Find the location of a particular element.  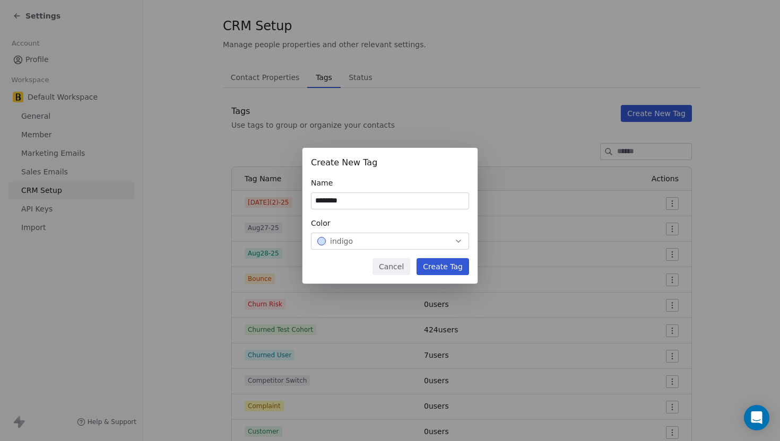

span: indigo is located at coordinates (341, 241).